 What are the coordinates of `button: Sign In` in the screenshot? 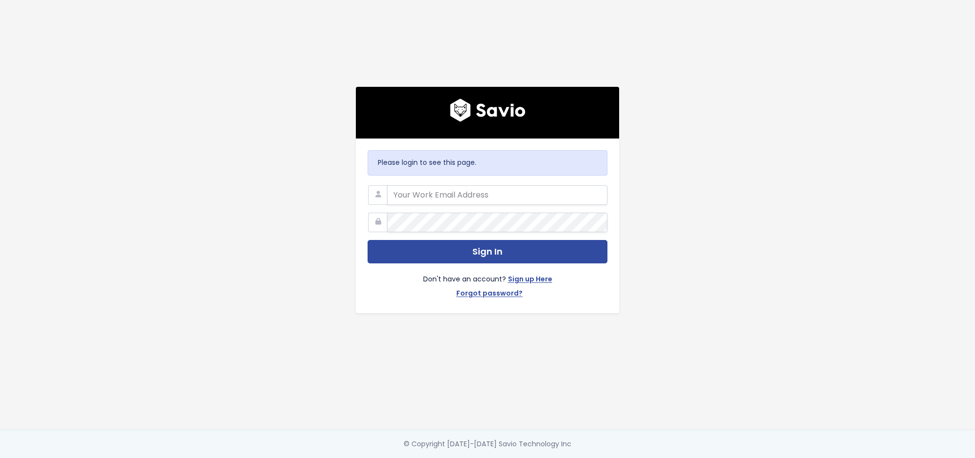 It's located at (487, 251).